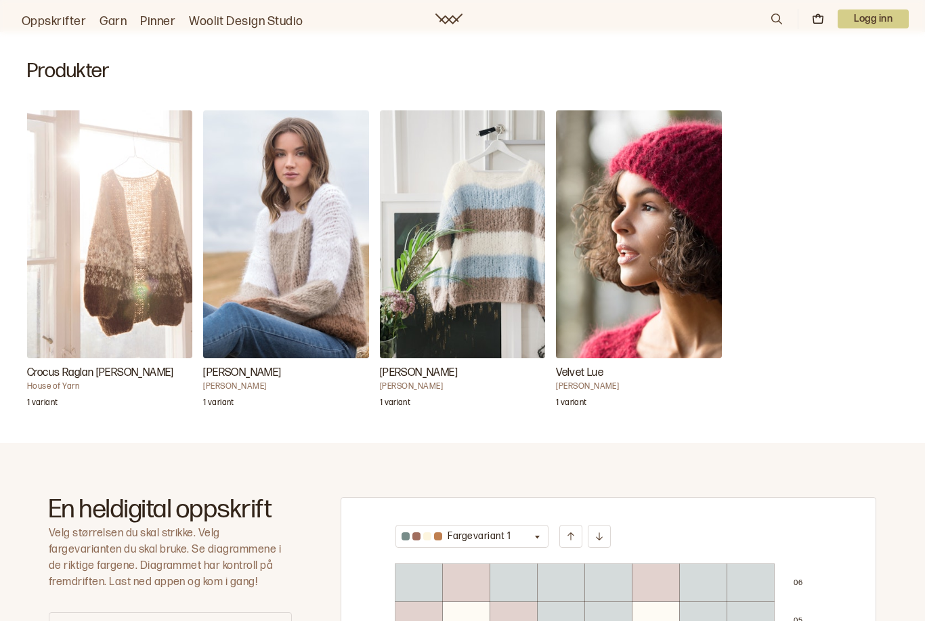  What do you see at coordinates (479, 537) in the screenshot?
I see `p: Fargevariant 1` at bounding box center [479, 537].